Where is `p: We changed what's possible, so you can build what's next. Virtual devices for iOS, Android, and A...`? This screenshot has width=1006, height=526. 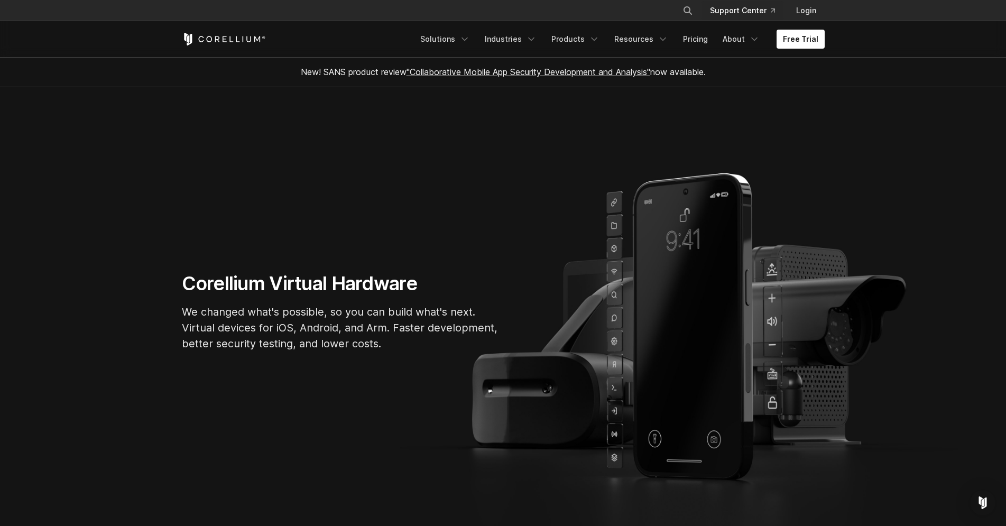
p: We changed what's possible, so you can build what's next. Virtual devices for iOS, Android, and A... is located at coordinates (340, 328).